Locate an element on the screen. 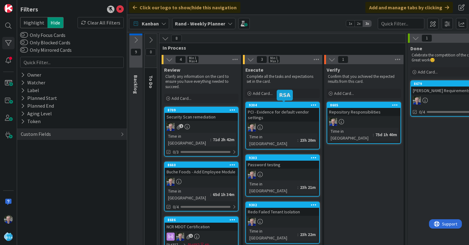 Image resolution: width=469 pixels, height=245 pixels. div: Repository Responsibilities is located at coordinates (364, 112).